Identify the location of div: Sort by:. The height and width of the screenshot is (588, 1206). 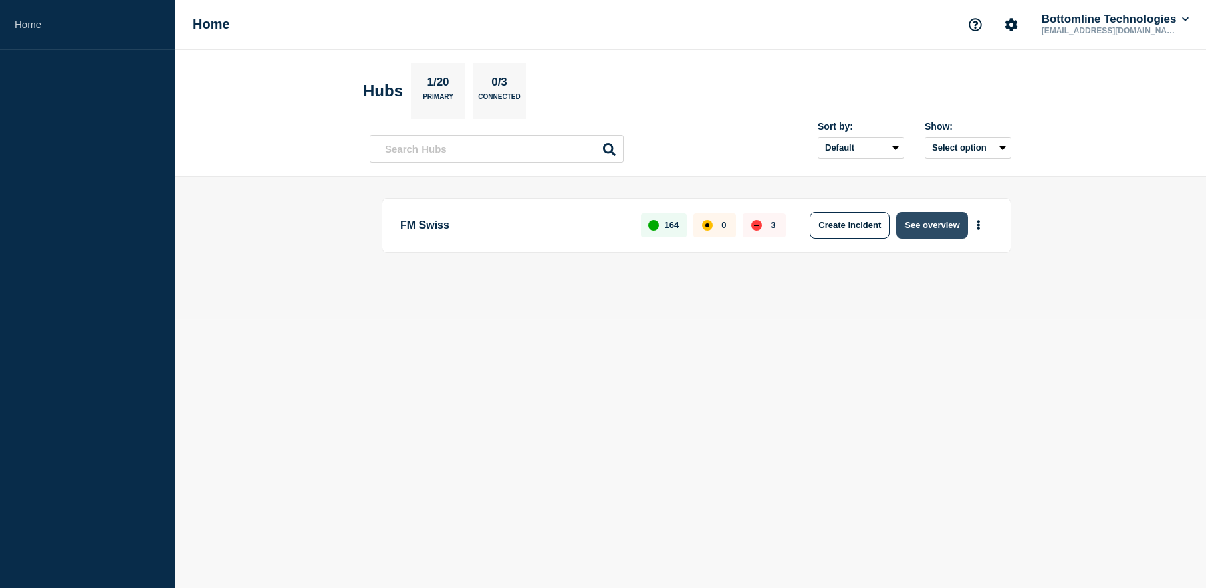
(861, 126).